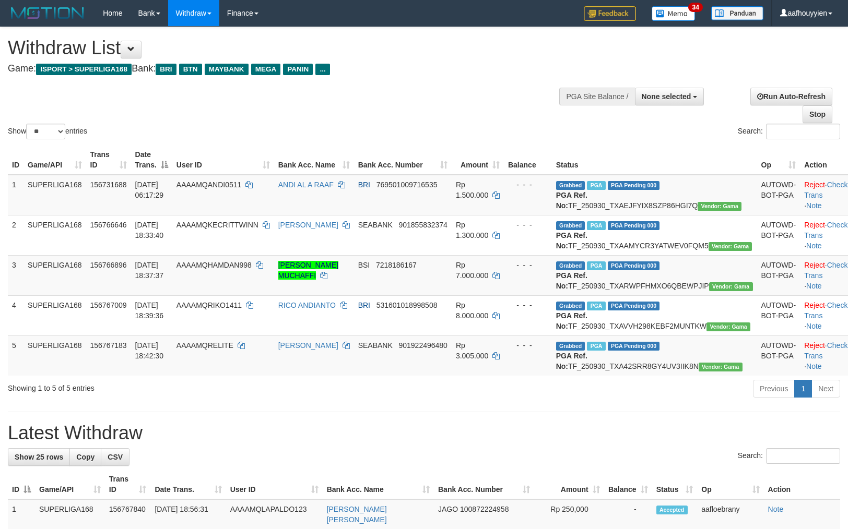  I want to click on span: AAAAMQHAMDAN998, so click(214, 265).